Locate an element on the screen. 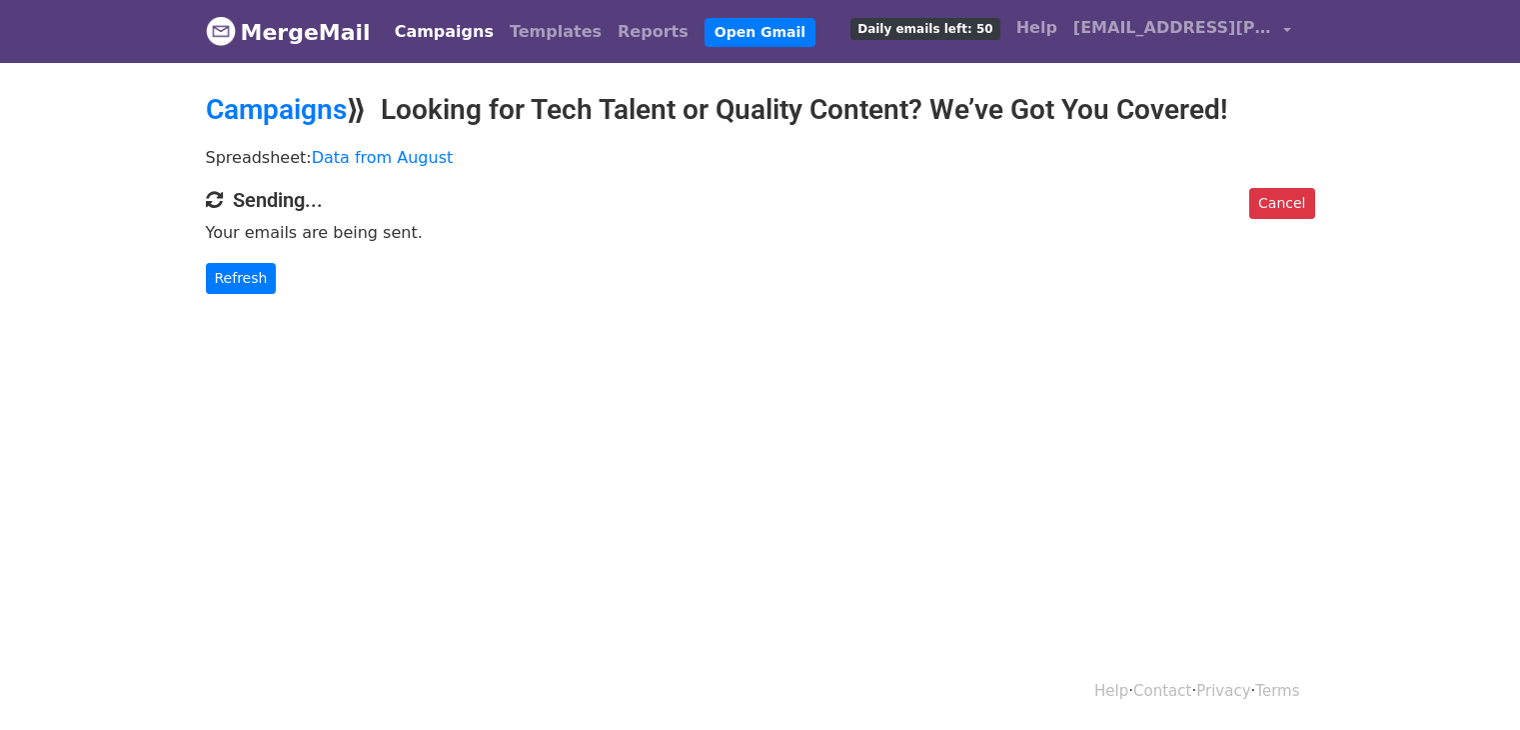 The image size is (1520, 730). a: Cancel is located at coordinates (1281, 203).